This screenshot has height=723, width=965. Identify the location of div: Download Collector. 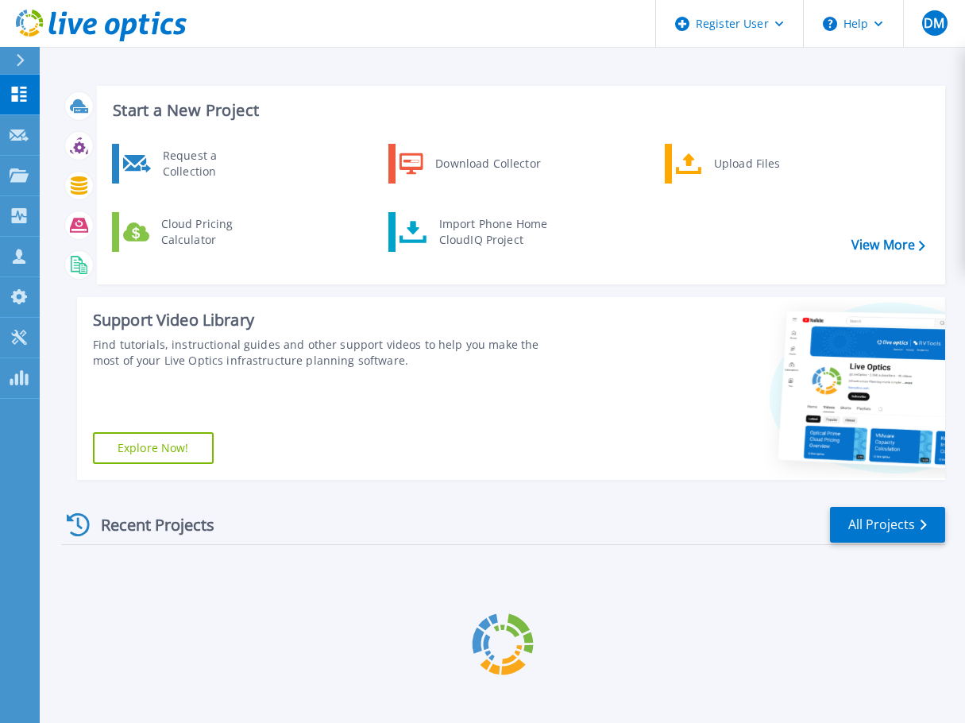
(487, 164).